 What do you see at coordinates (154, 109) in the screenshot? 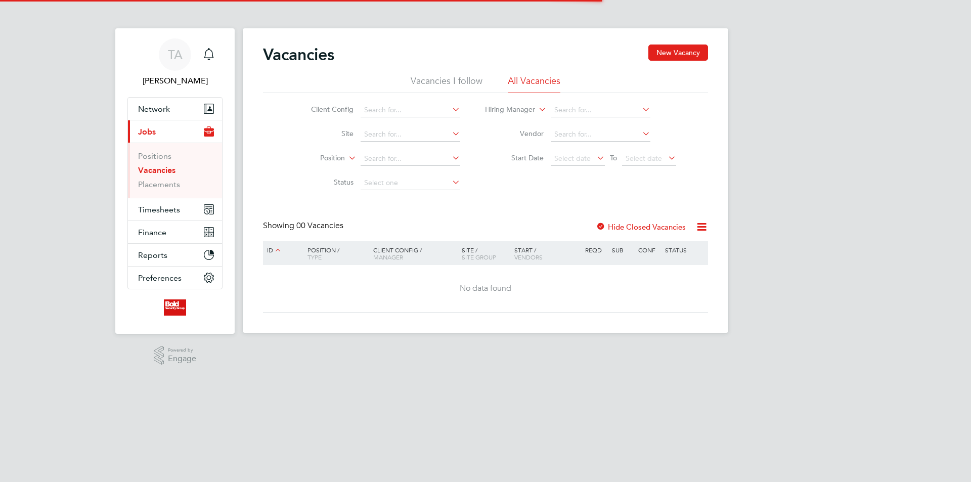
I see `span: Network` at bounding box center [154, 109].